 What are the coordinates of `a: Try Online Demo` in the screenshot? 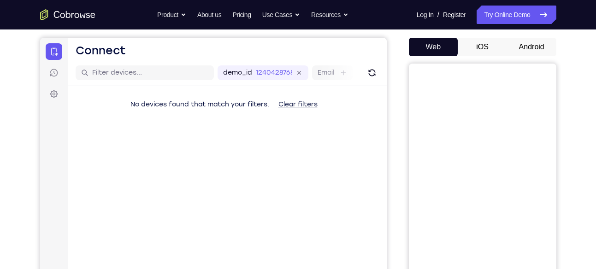 It's located at (516, 15).